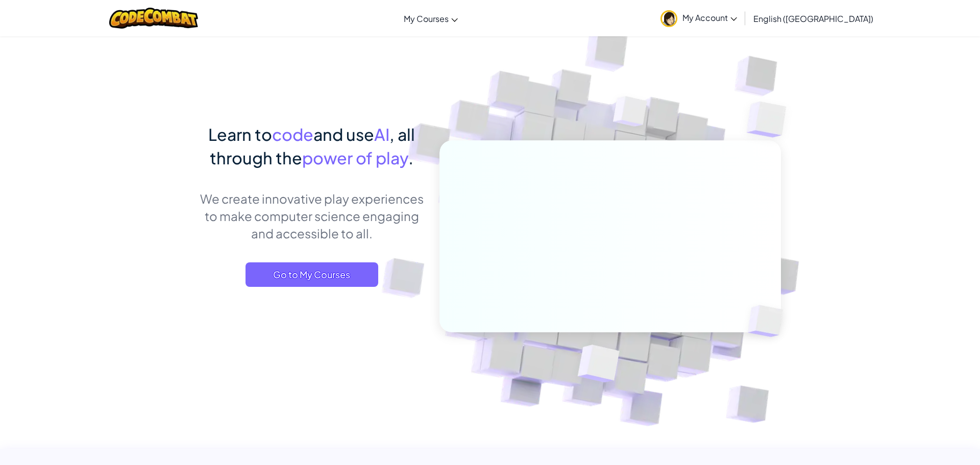  Describe the element at coordinates (344, 134) in the screenshot. I see `span: and use` at that location.